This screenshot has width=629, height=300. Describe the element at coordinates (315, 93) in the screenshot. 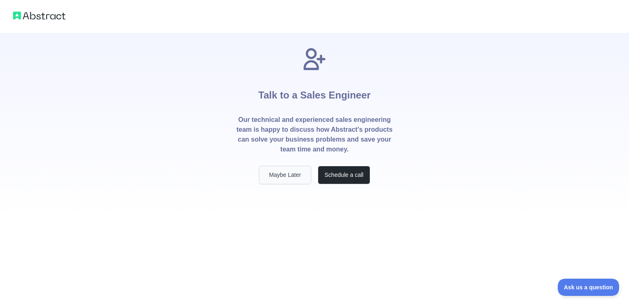

I see `h1: Talk to a Sales Engineer` at that location.